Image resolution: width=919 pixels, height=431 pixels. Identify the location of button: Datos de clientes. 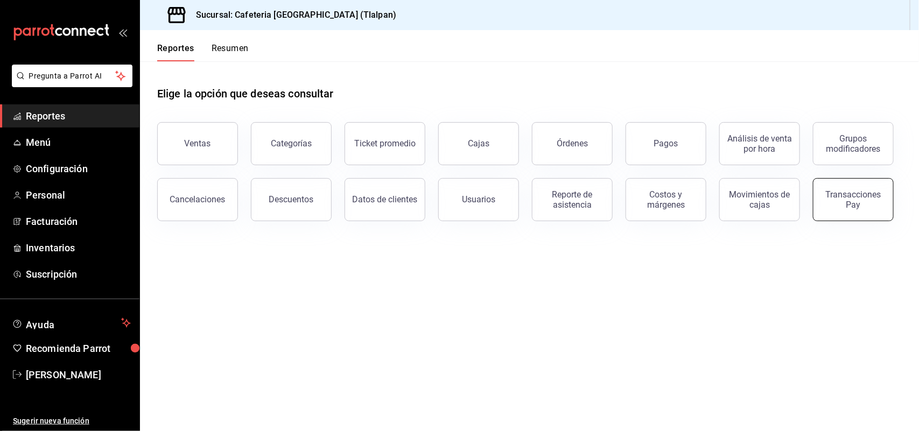
(385, 200).